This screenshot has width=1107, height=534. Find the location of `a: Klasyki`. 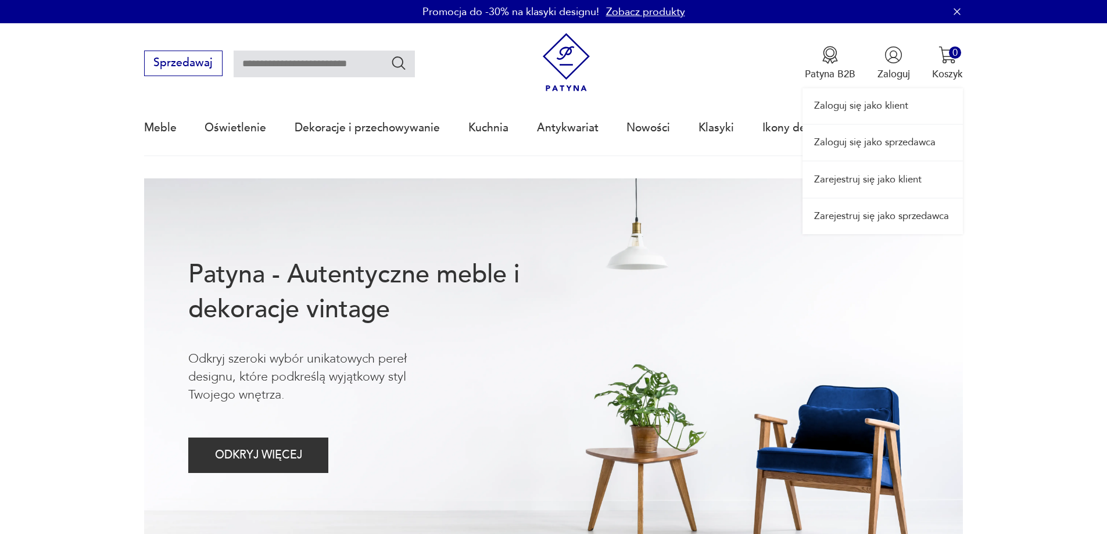

a: Klasyki is located at coordinates (716, 128).